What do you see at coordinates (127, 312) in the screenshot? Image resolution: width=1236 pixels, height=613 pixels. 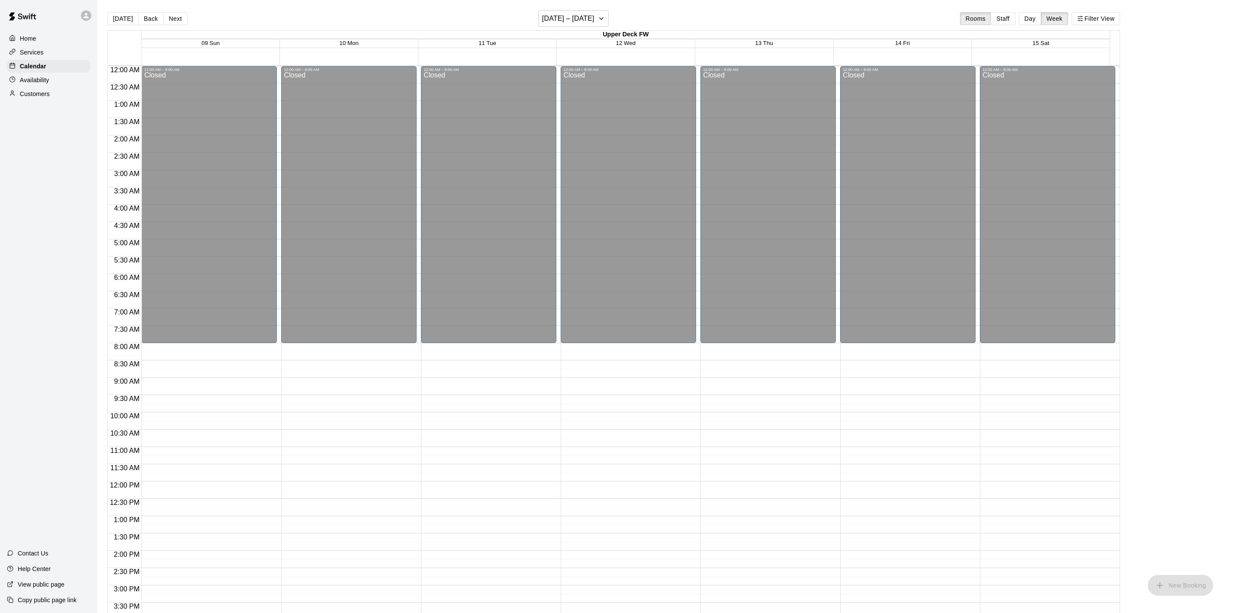 I see `span: 7:00 AM` at bounding box center [127, 312].